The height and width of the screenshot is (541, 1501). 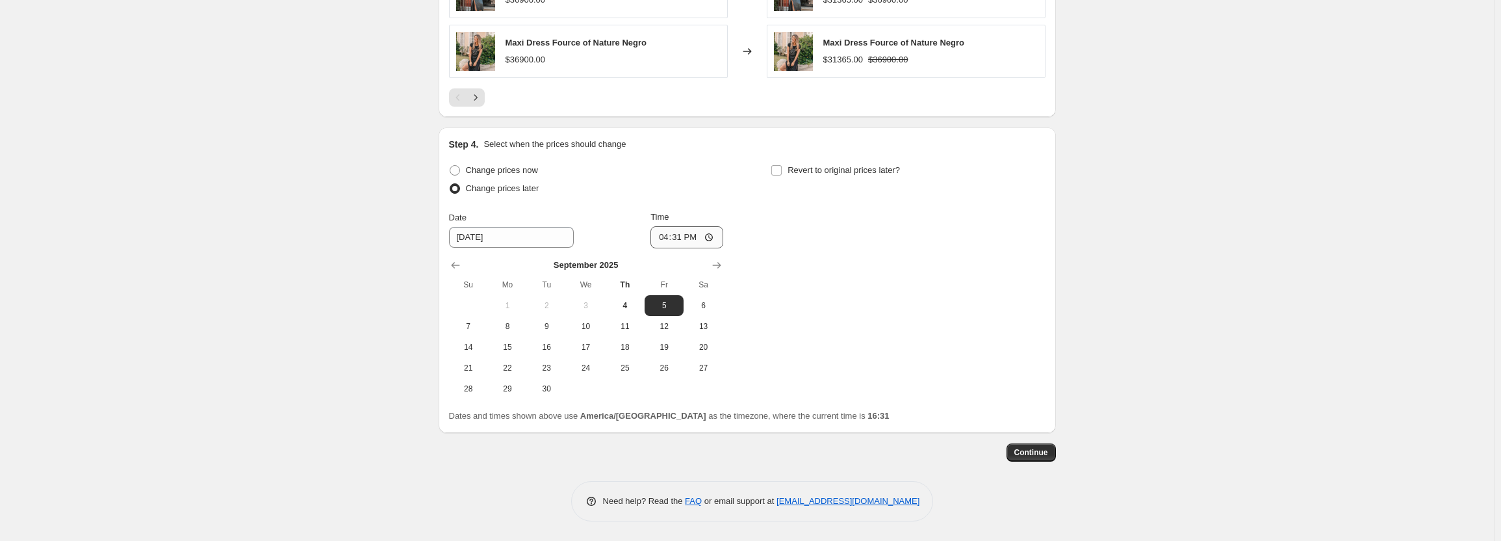 I want to click on button: Tuesday September 30 2025, so click(x=546, y=389).